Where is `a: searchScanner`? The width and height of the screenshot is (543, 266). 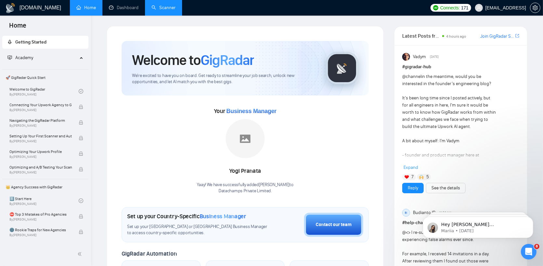
a: searchScanner is located at coordinates (164, 7).